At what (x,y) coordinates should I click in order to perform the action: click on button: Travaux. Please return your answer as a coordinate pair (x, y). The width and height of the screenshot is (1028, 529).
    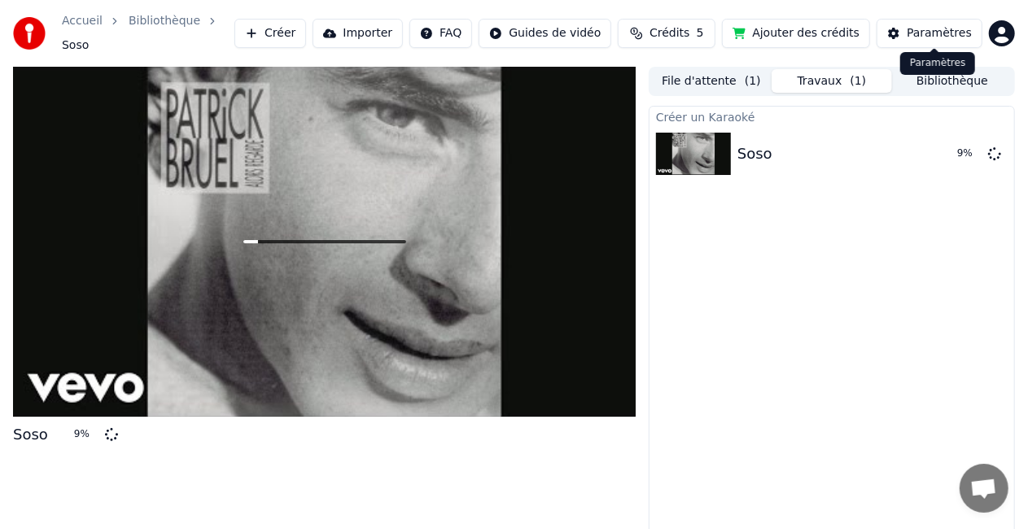
    Looking at the image, I should click on (832, 81).